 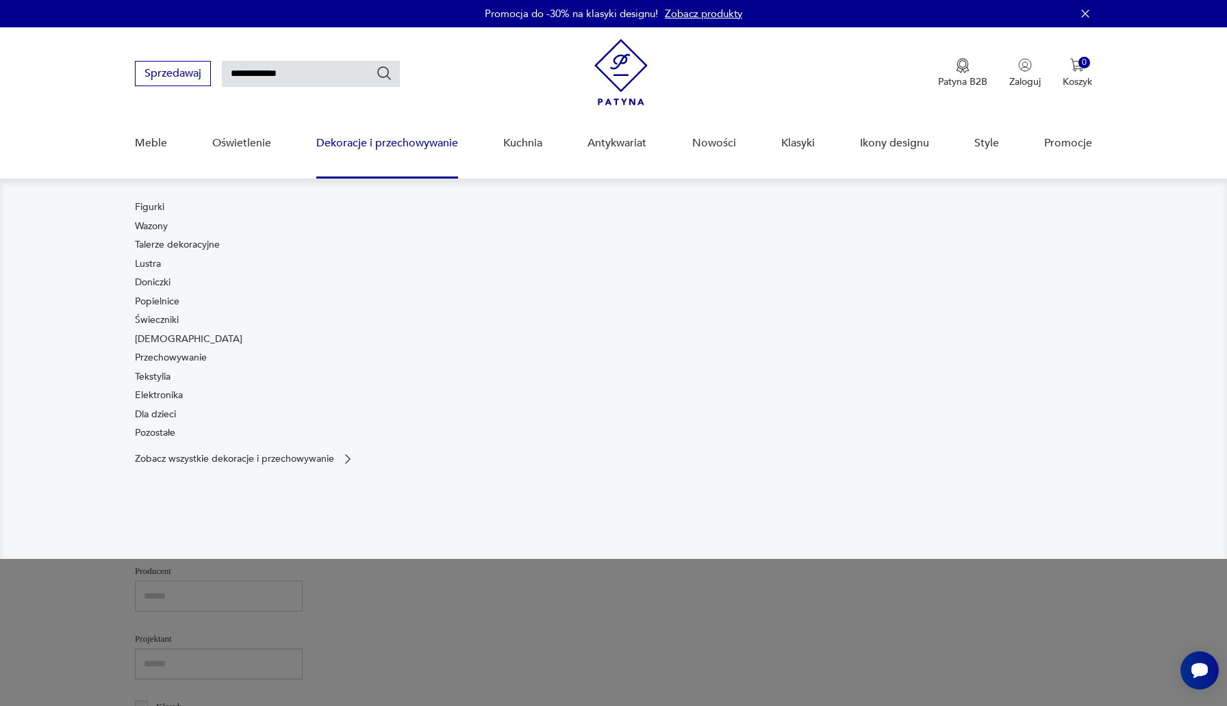 I want to click on a: Oświetlenie, so click(x=242, y=143).